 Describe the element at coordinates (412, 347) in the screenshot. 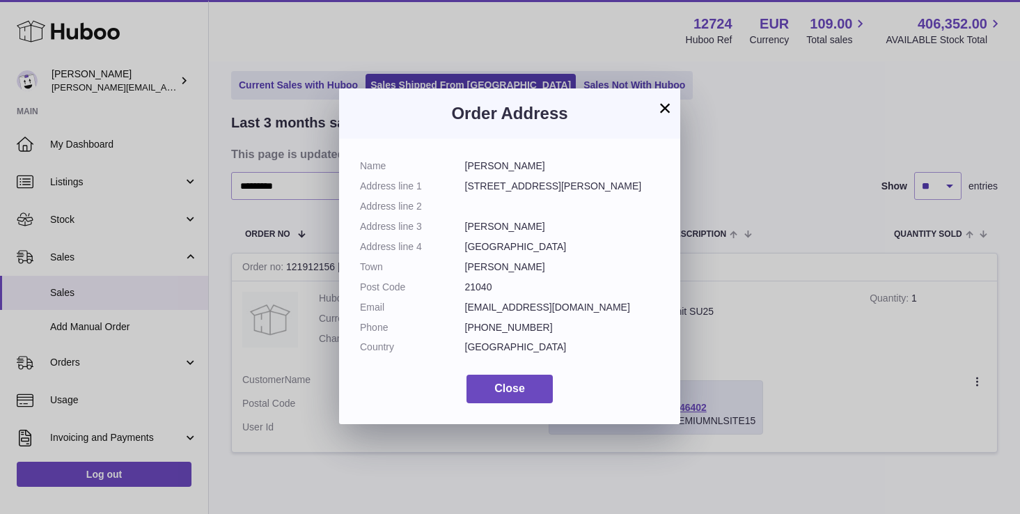

I see `dt: Country` at that location.